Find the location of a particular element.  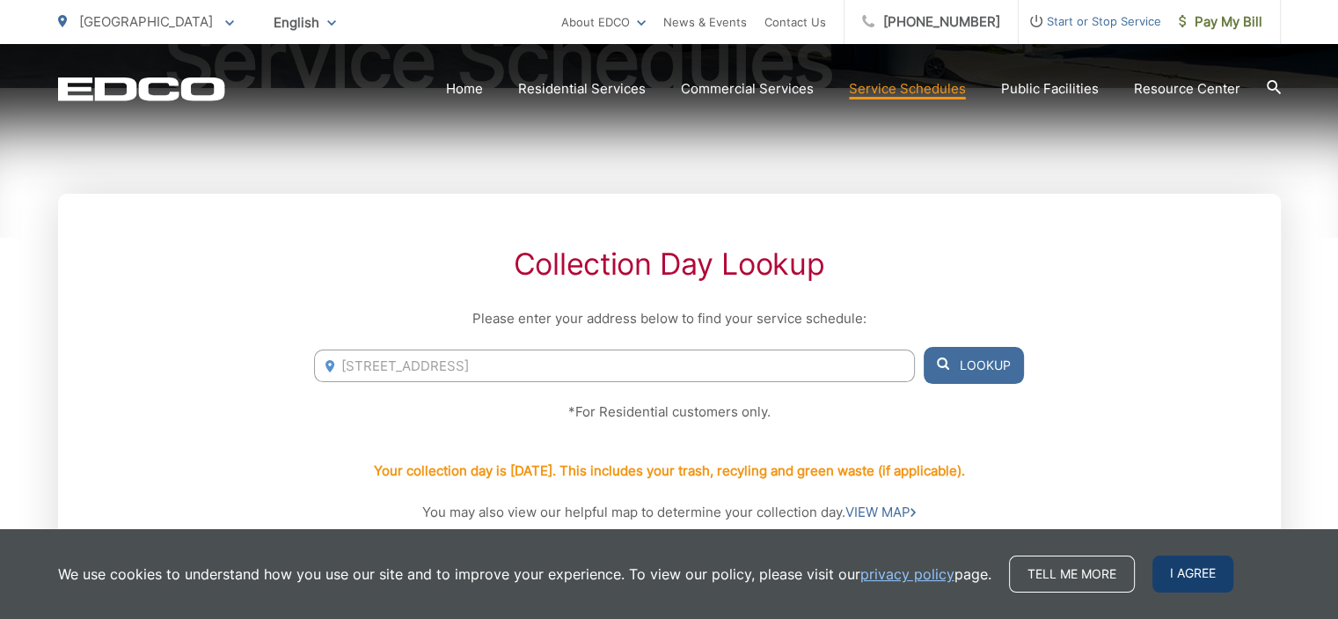

a: News & Events is located at coordinates (705, 22).